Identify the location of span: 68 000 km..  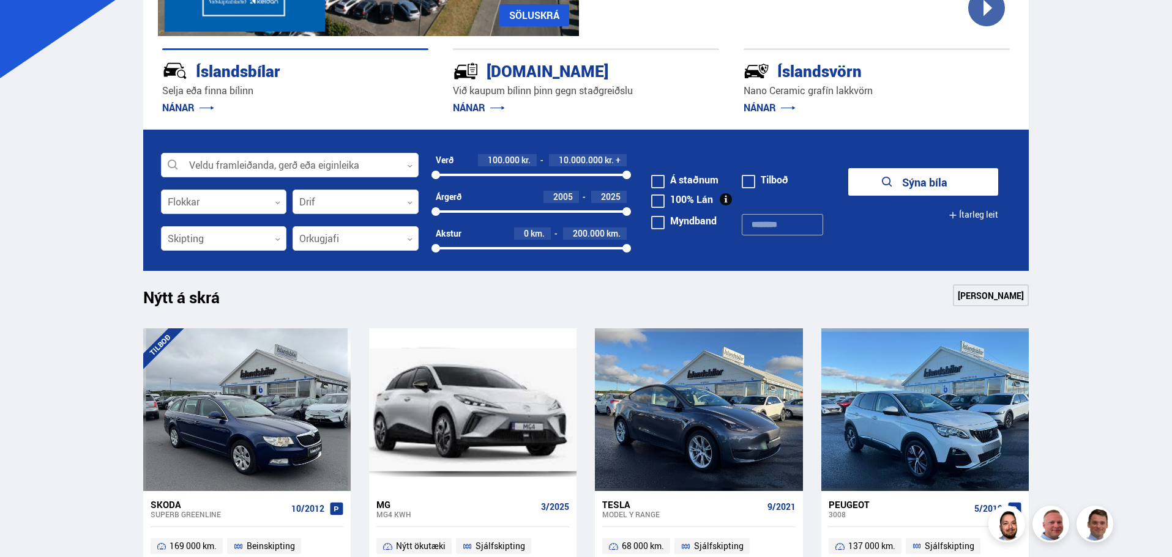
(642, 546).